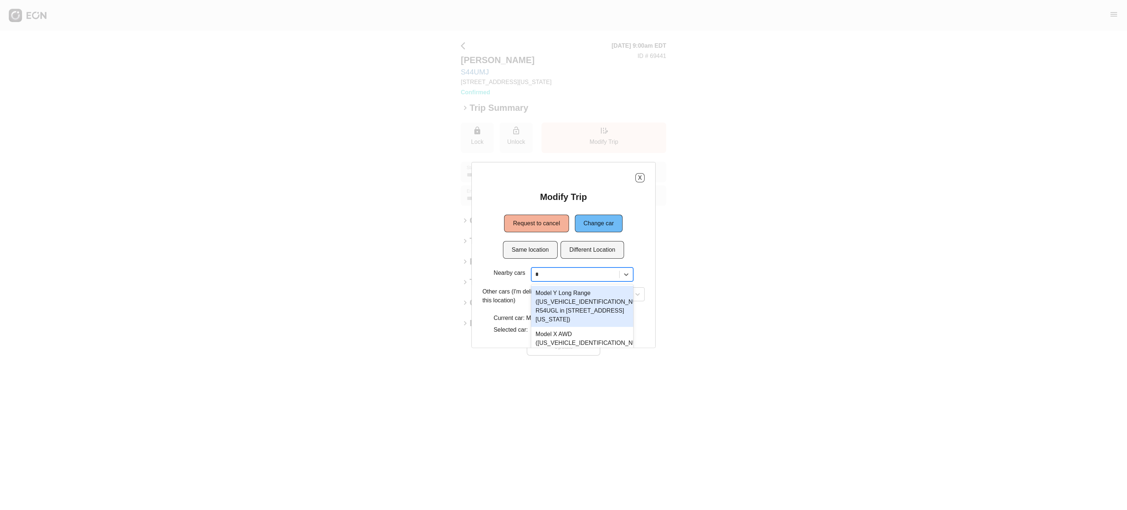 The height and width of the screenshot is (510, 1127). I want to click on button: Request to cancel, so click(537, 223).